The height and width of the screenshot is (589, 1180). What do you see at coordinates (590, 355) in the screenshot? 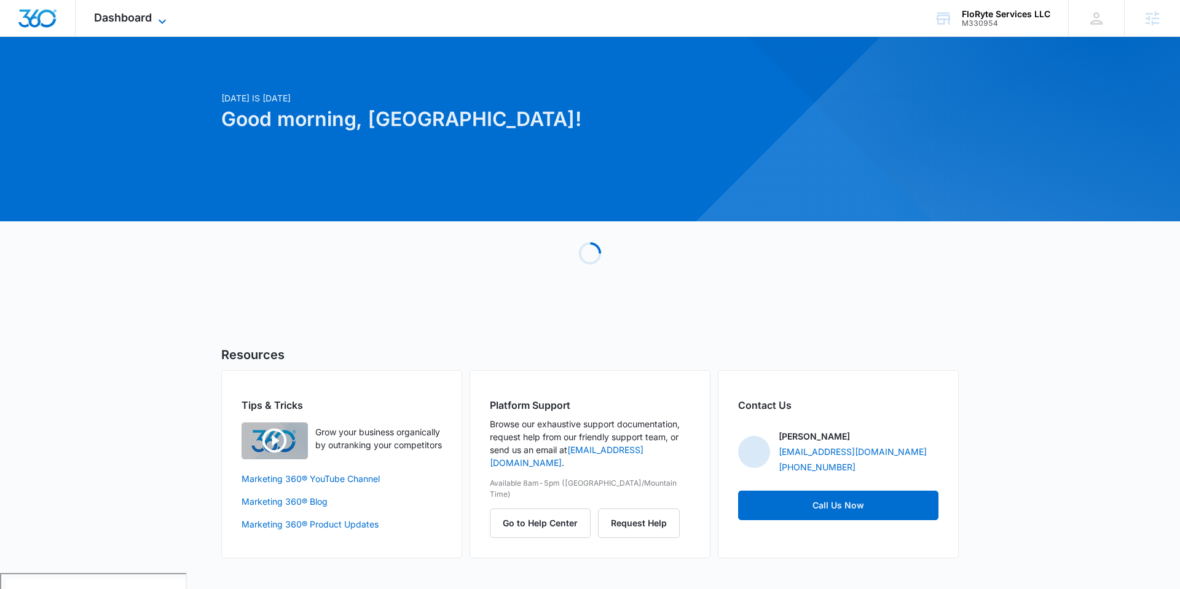
I see `h5: Resources` at bounding box center [590, 355].